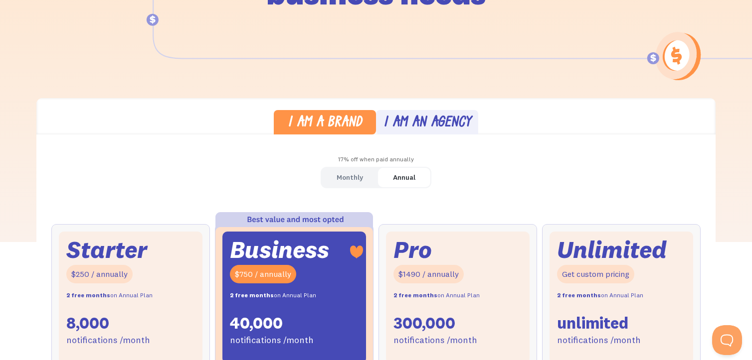 The image size is (752, 360). Describe the element at coordinates (325, 123) in the screenshot. I see `div: I am a brand` at that location.